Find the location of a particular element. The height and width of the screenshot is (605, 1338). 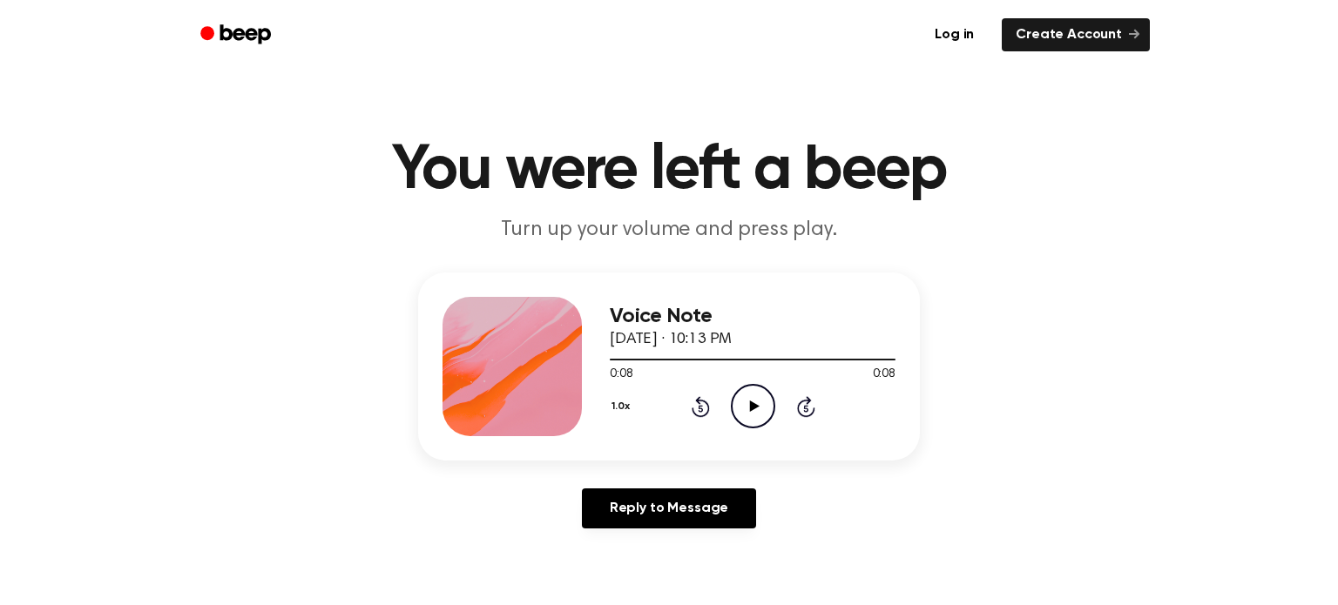

a: Reply to Message is located at coordinates (669, 509).